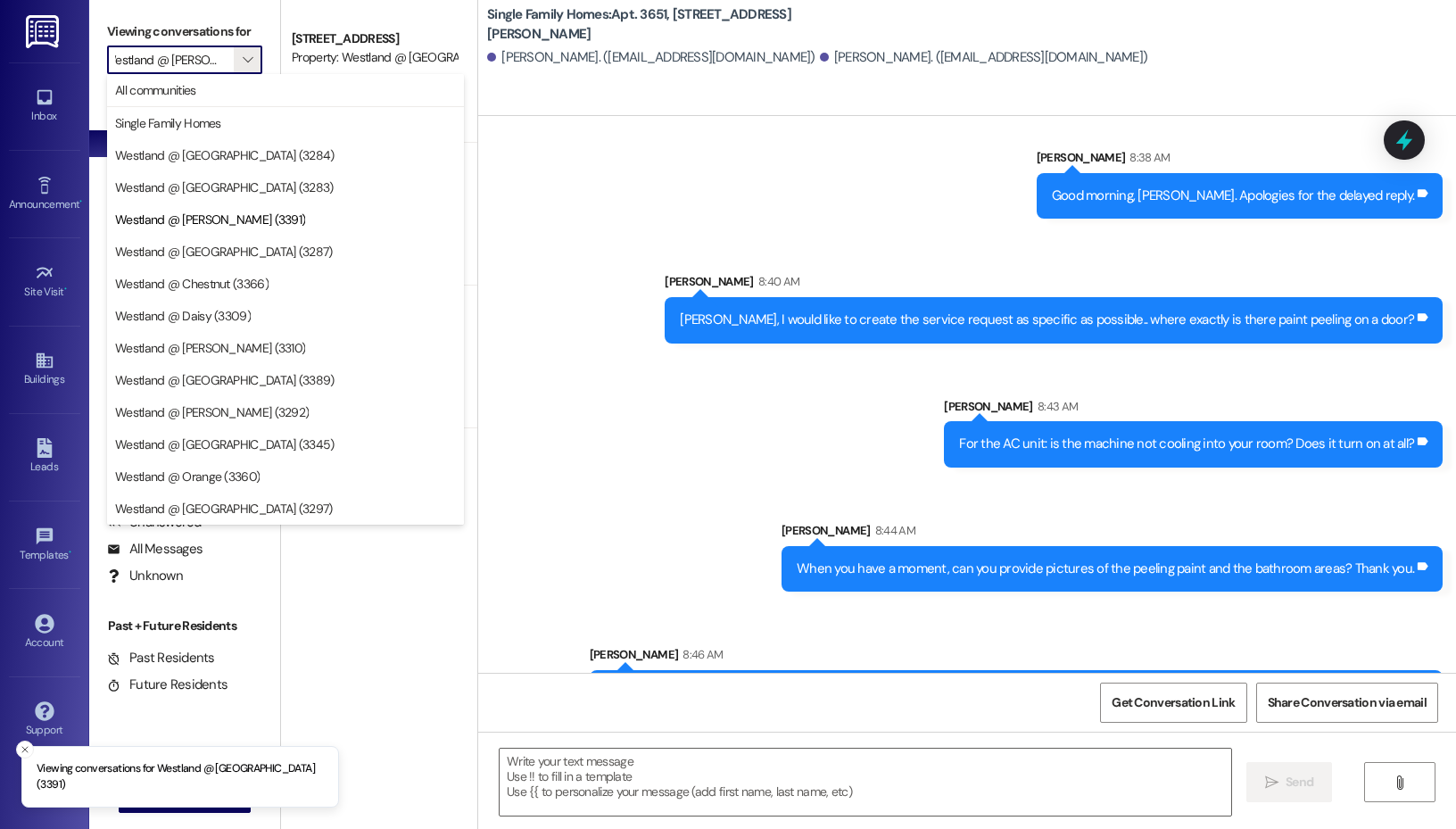 Image resolution: width=1456 pixels, height=829 pixels. I want to click on div: 8:44 AM, so click(893, 530).